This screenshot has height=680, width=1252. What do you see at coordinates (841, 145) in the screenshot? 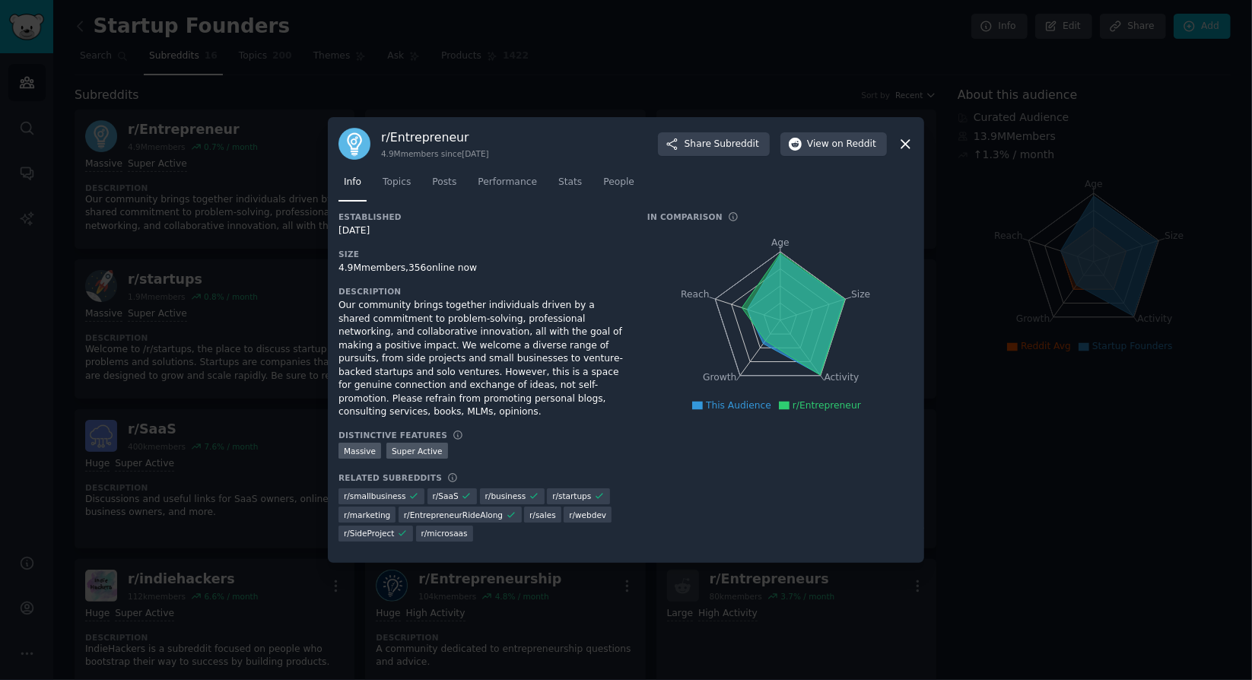
I see `span: View` at bounding box center [841, 145].